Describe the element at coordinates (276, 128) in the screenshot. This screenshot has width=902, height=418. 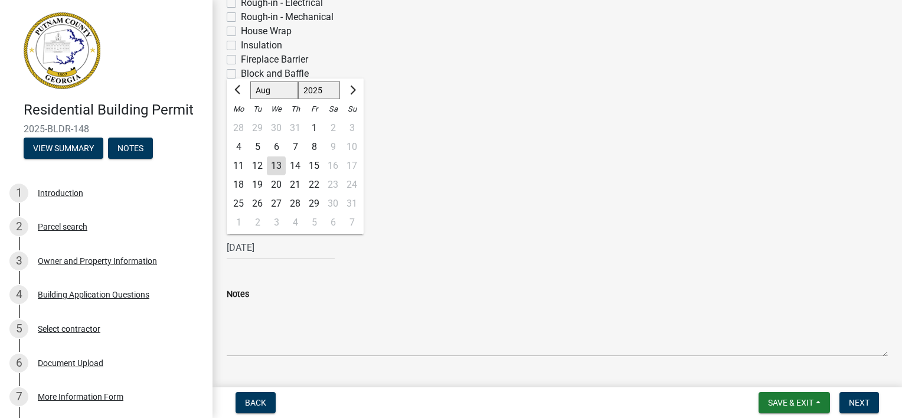
I see `div: Wednesday, July 30, 2025` at that location.